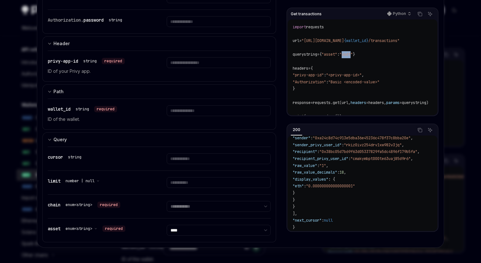  I want to click on div: Path, so click(58, 92).